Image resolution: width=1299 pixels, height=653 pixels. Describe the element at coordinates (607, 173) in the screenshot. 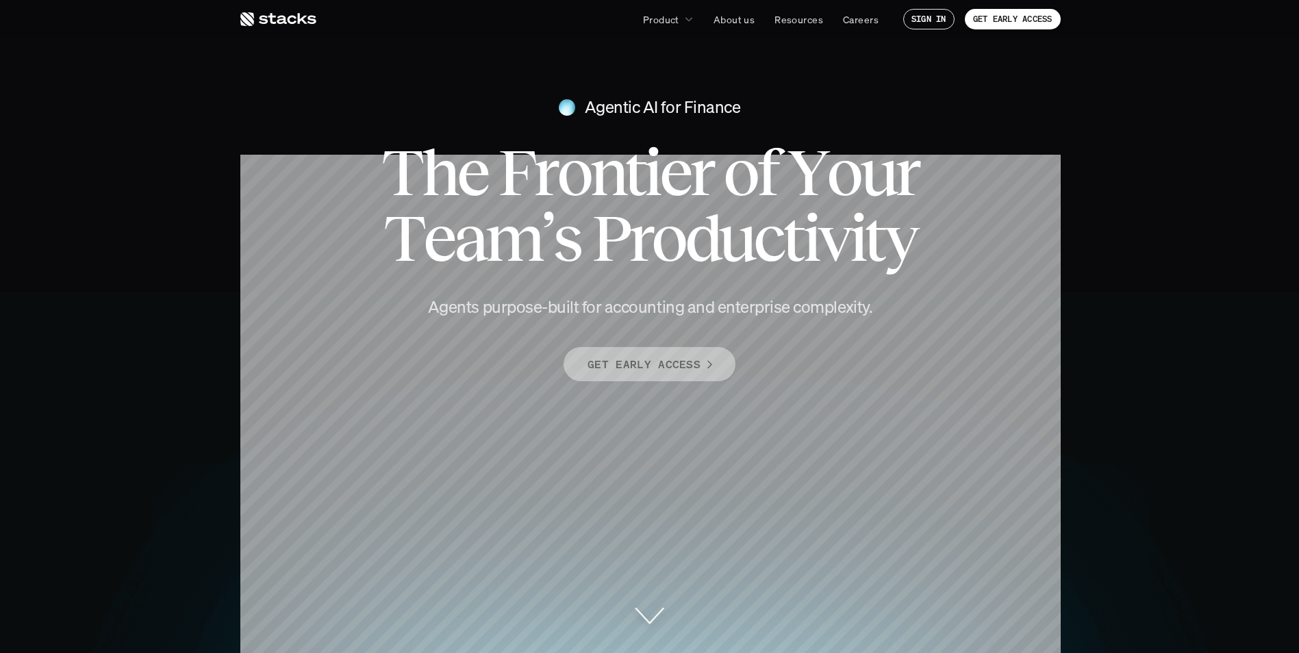

I see `span: n` at that location.